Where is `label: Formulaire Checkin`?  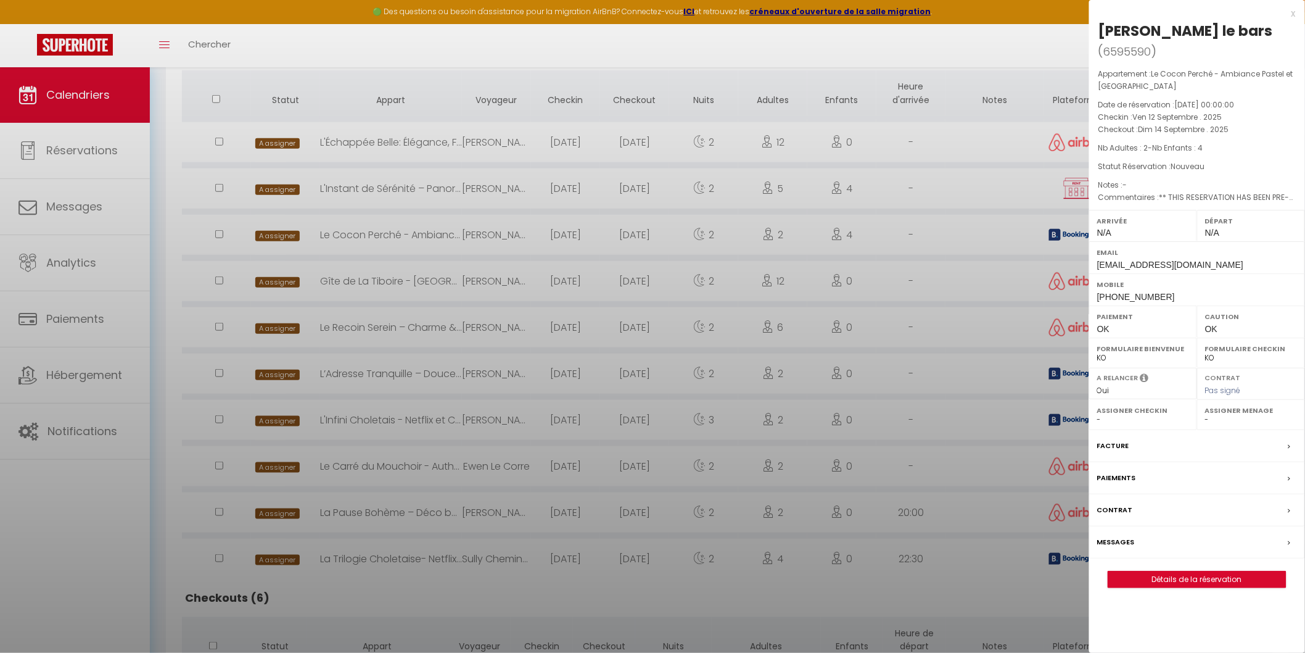
label: Formulaire Checkin is located at coordinates (1251, 349).